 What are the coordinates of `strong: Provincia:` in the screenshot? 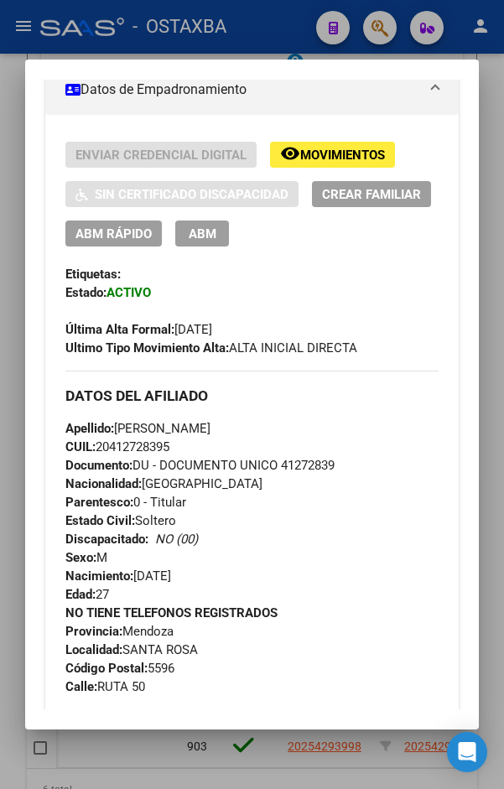 It's located at (94, 631).